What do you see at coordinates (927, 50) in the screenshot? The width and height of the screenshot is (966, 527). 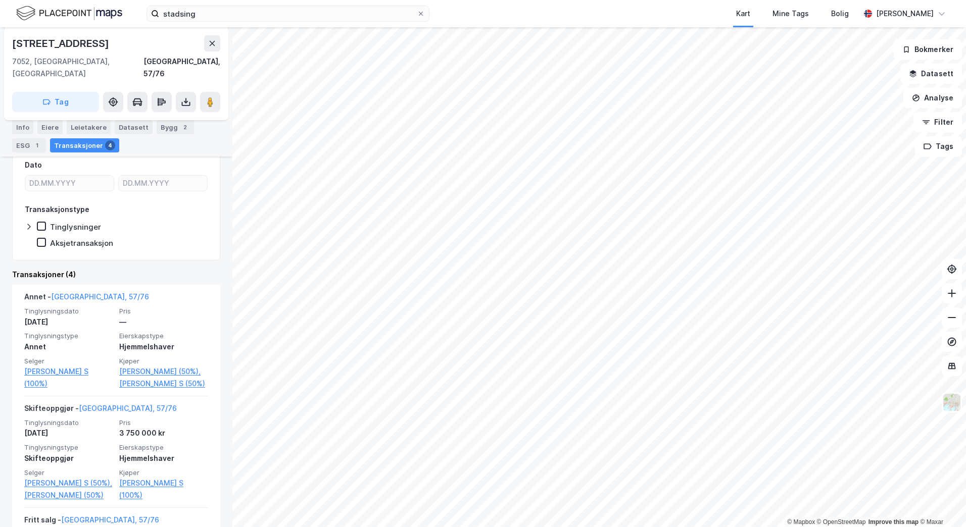 I see `button: Bokmerker` at bounding box center [927, 50].